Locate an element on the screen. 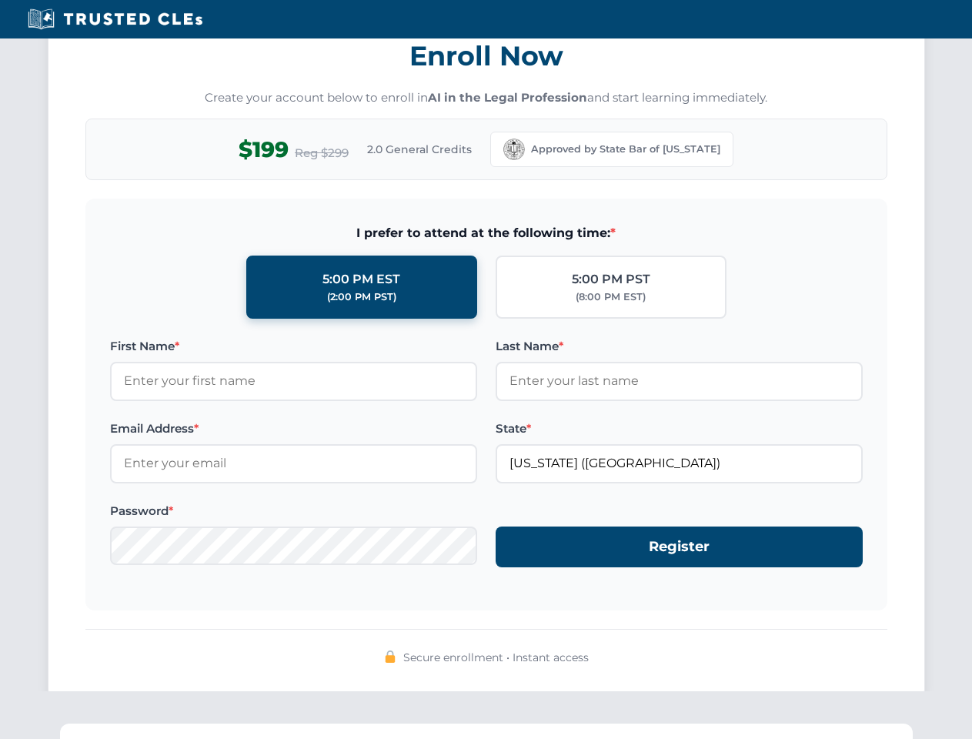 The height and width of the screenshot is (739, 972). img: California Bar is located at coordinates (514, 149).